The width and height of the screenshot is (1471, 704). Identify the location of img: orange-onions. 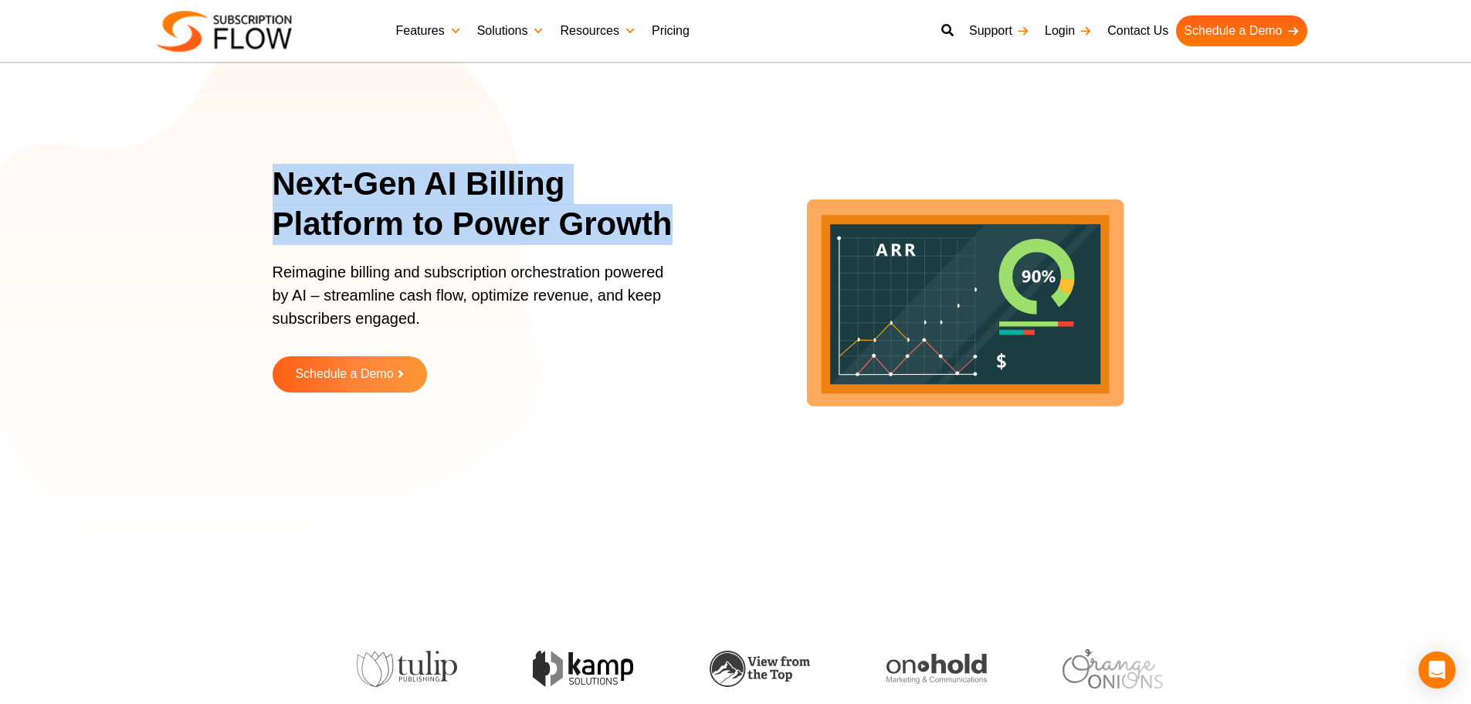
(1113, 668).